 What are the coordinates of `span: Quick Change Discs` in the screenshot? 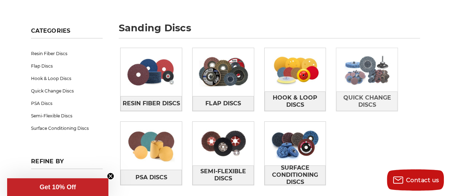 It's located at (367, 102).